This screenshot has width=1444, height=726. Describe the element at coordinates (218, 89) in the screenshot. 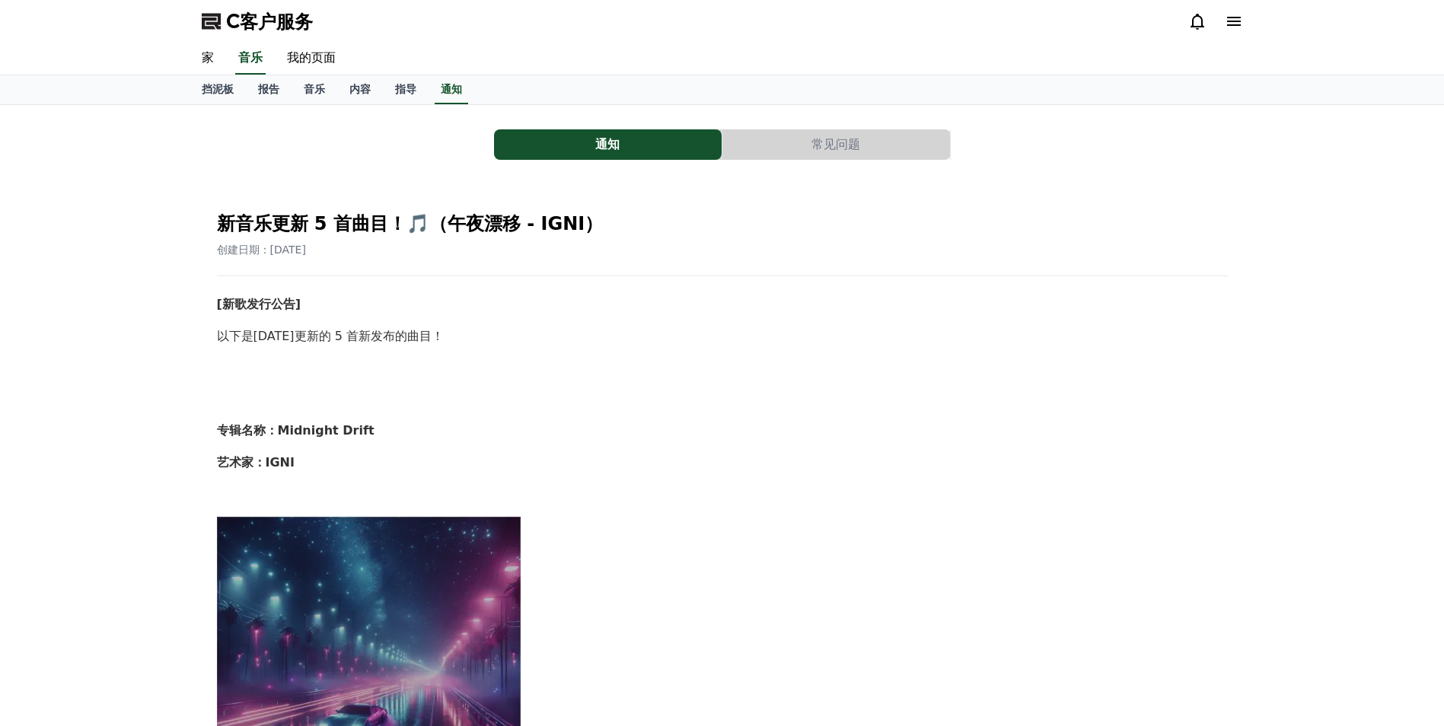

I see `font: 挡泥板` at that location.